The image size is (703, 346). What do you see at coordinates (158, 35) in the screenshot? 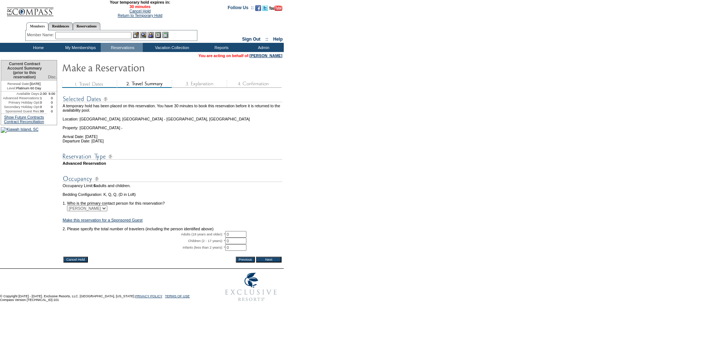
I see `img: Reservations` at bounding box center [158, 35].